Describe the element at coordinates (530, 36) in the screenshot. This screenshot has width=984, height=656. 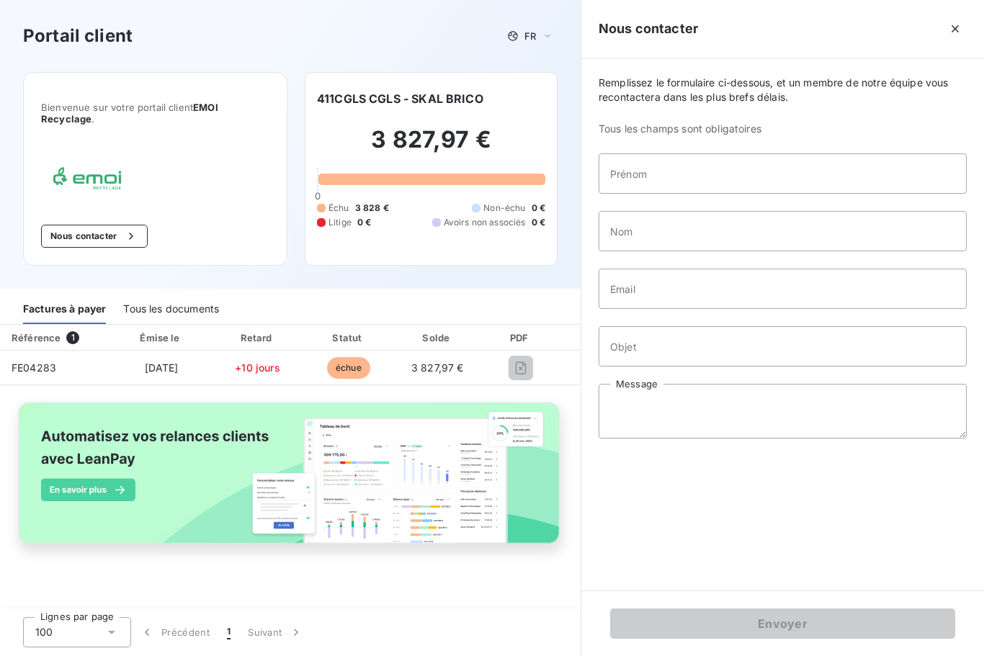
I see `span: FR` at that location.